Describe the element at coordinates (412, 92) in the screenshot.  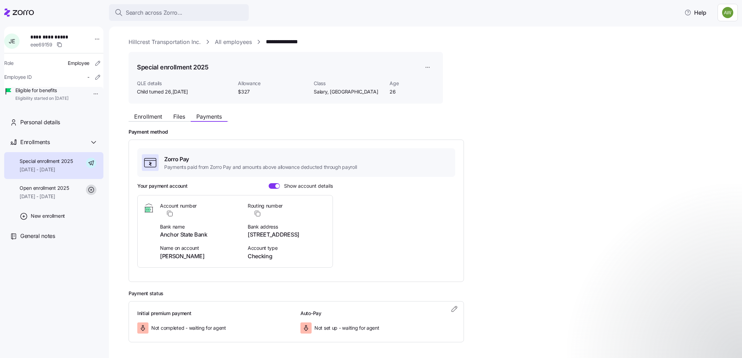
I see `span: 26` at that location.